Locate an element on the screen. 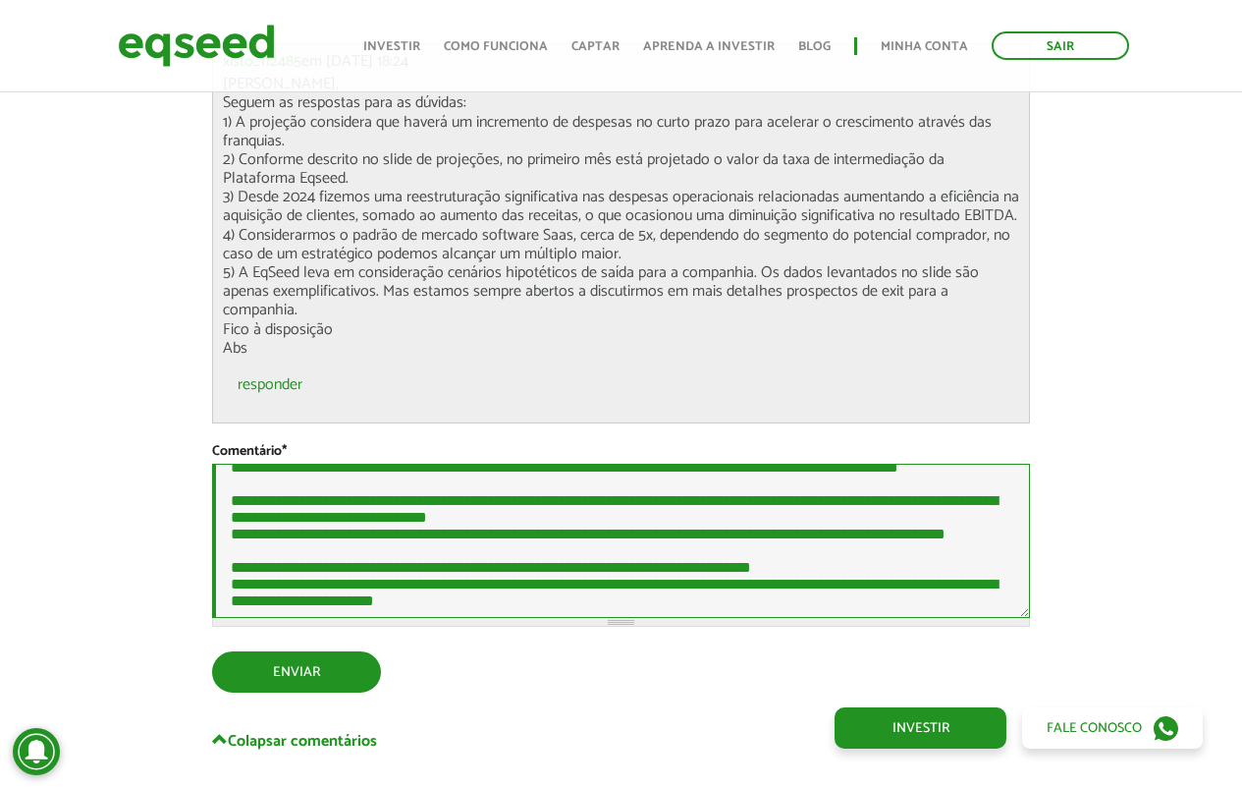 This screenshot has width=1242, height=788. a: Como funciona is located at coordinates (496, 46).